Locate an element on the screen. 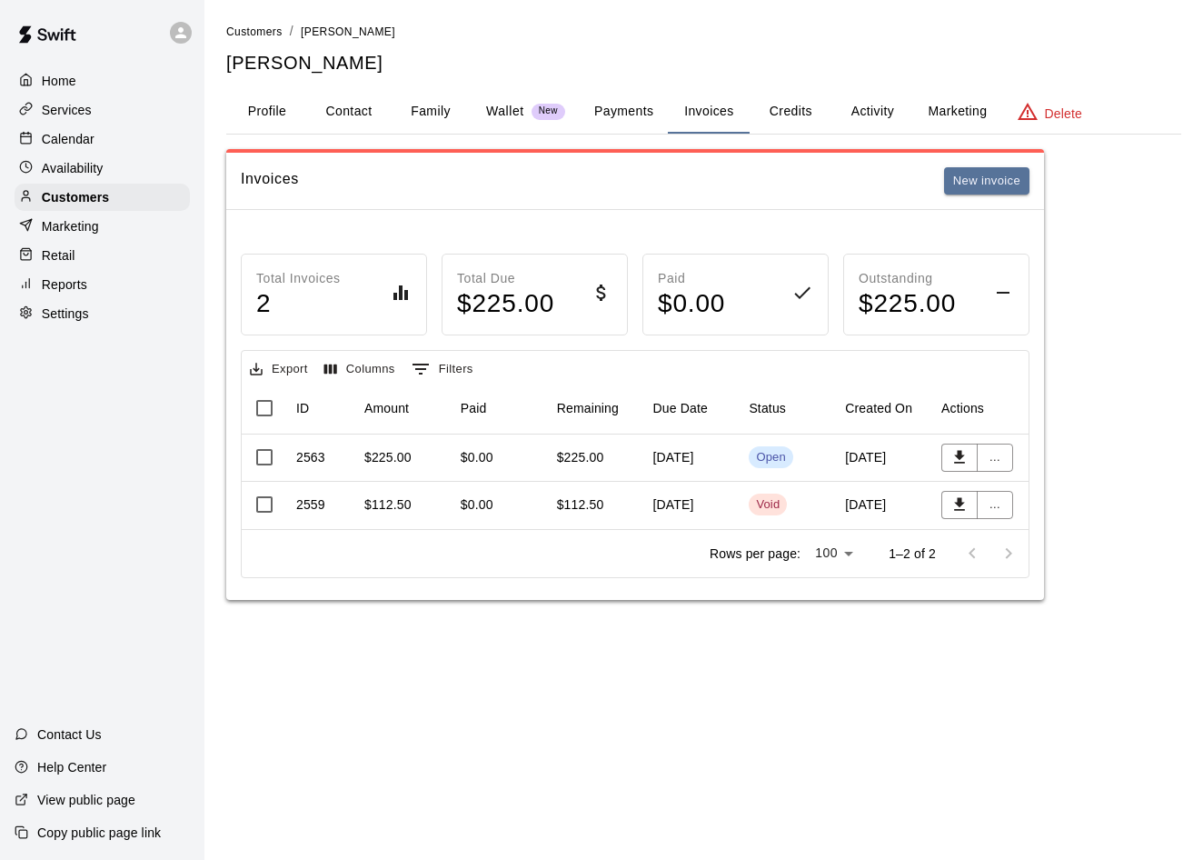  p: Help Center is located at coordinates (72, 767).